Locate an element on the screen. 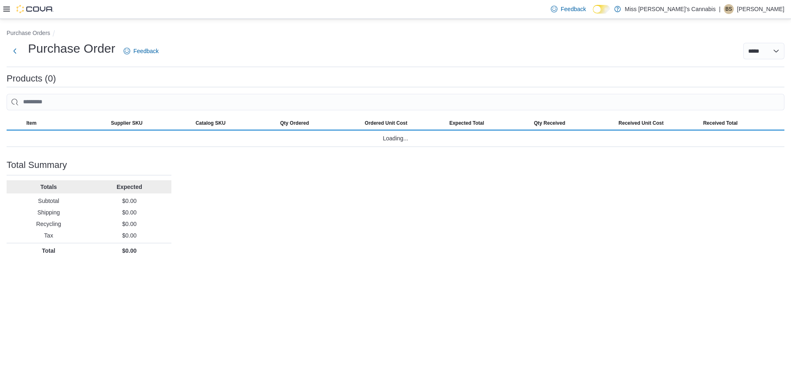  span: Loading... is located at coordinates (396, 138).